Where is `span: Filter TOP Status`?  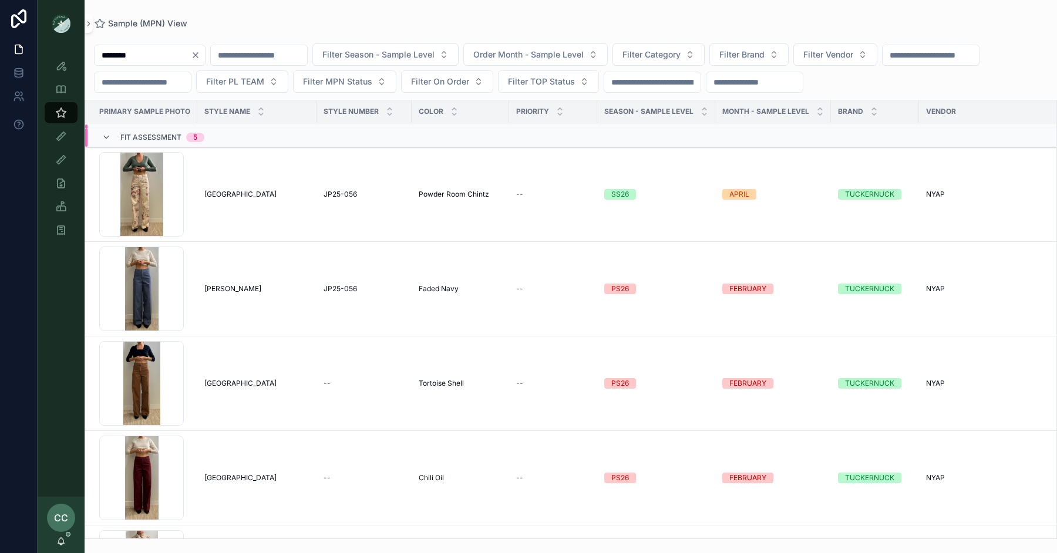 span: Filter TOP Status is located at coordinates (541, 82).